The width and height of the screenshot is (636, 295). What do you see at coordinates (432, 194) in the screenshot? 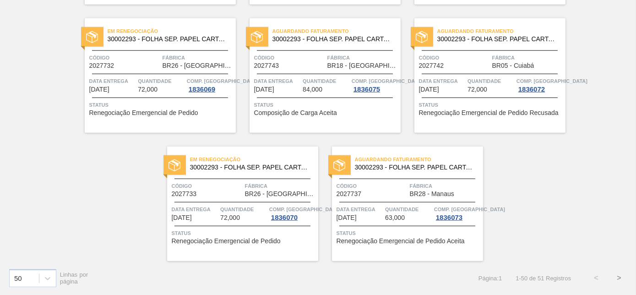
I see `span: BR28 - Manaus` at bounding box center [432, 194].